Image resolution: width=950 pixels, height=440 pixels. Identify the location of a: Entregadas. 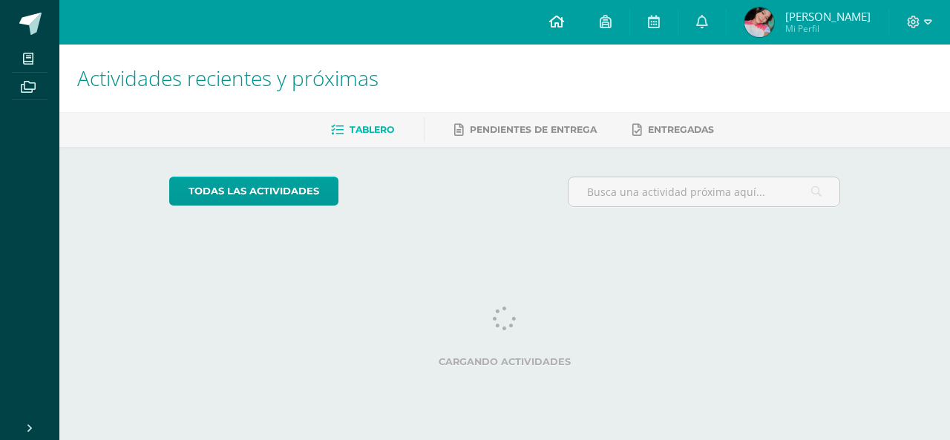
(673, 130).